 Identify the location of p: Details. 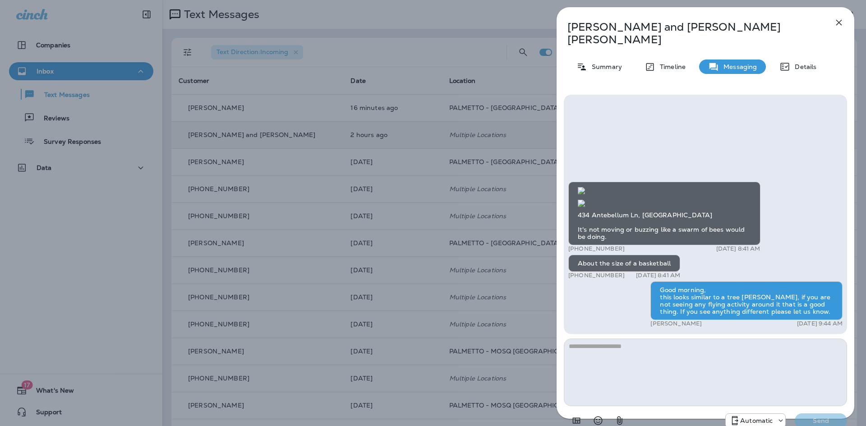
(803, 67).